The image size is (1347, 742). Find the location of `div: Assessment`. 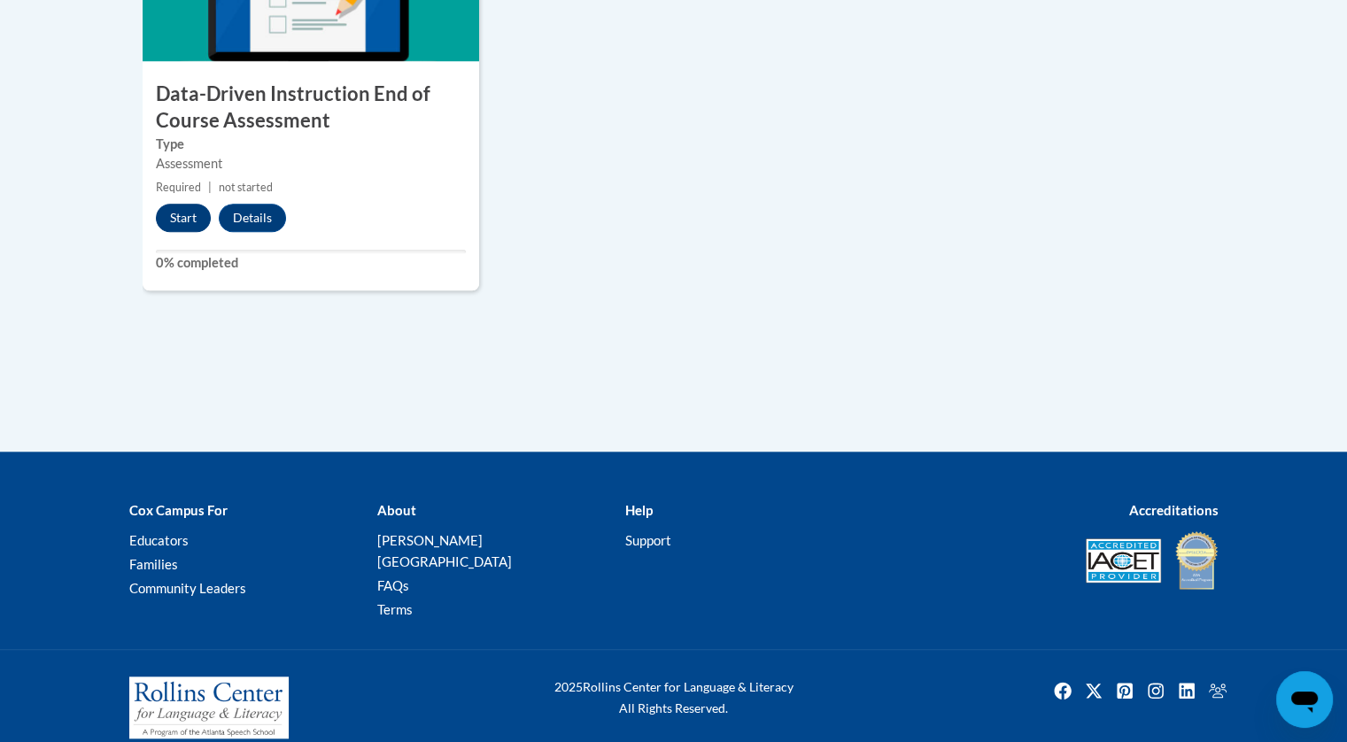

div: Assessment is located at coordinates (311, 164).